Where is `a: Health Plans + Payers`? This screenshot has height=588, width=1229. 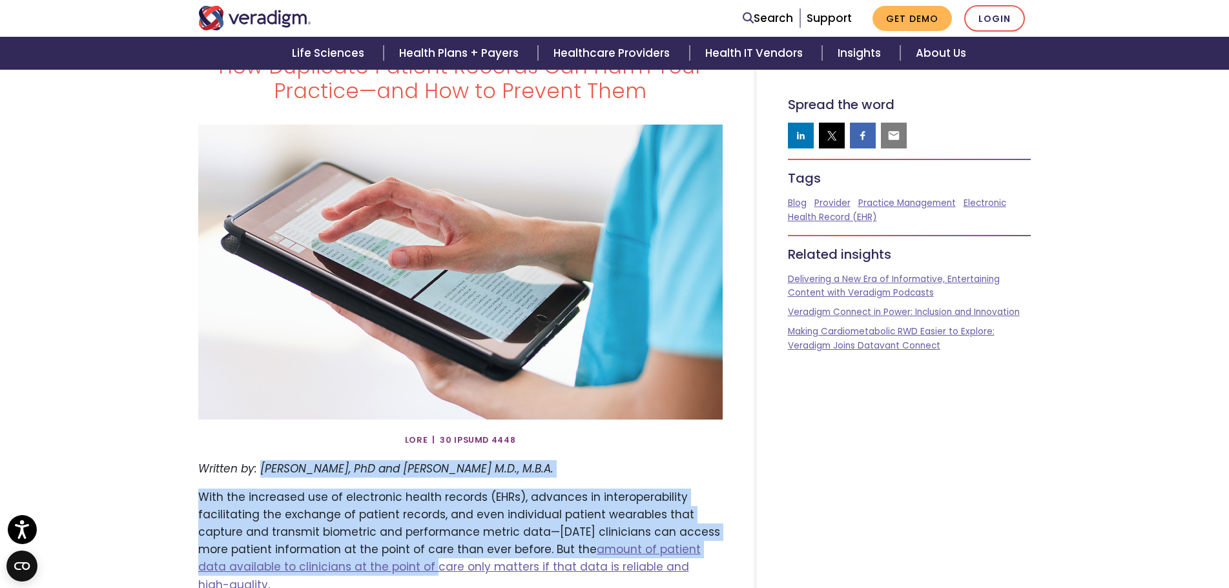 a: Health Plans + Payers is located at coordinates (461, 53).